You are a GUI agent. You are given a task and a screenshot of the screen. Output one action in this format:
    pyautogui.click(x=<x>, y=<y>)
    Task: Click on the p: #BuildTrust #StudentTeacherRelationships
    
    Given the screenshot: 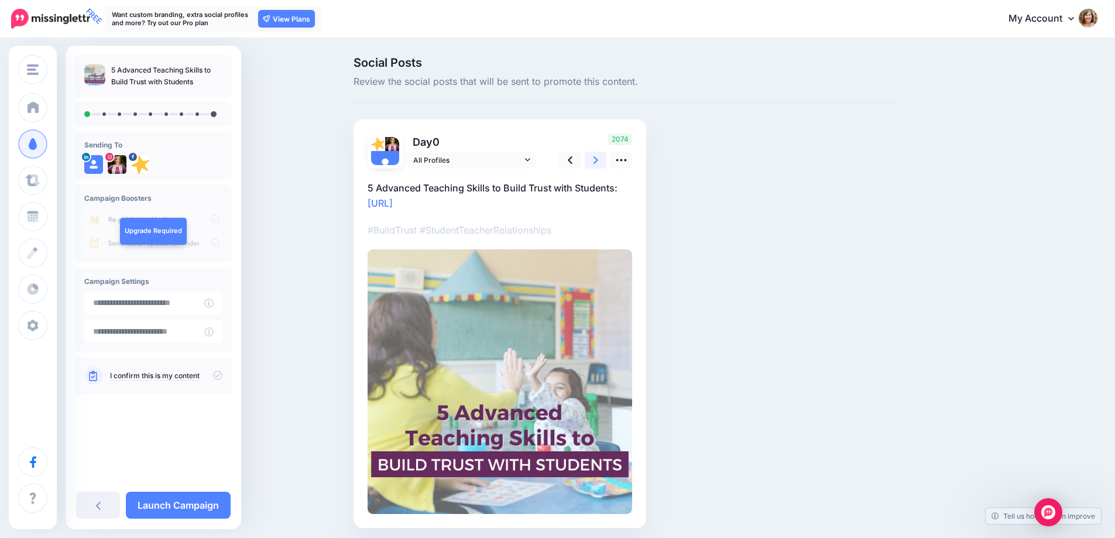 What is the action you would take?
    pyautogui.click(x=500, y=230)
    